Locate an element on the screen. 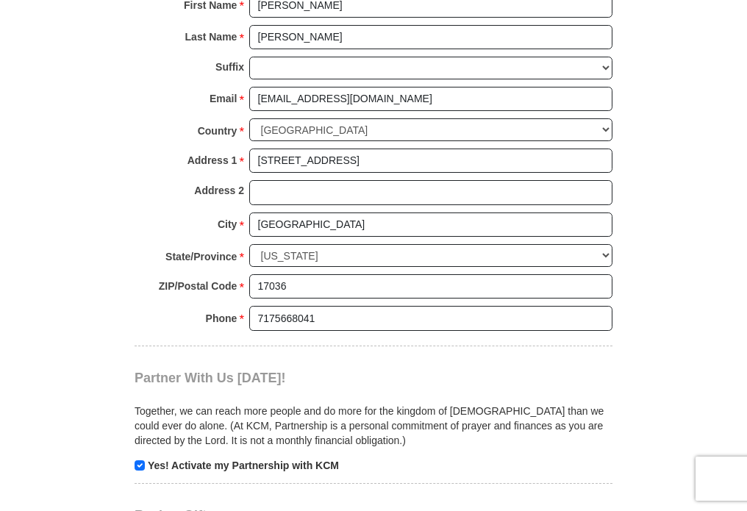  strong: ZIP/Postal Code is located at coordinates (198, 286).